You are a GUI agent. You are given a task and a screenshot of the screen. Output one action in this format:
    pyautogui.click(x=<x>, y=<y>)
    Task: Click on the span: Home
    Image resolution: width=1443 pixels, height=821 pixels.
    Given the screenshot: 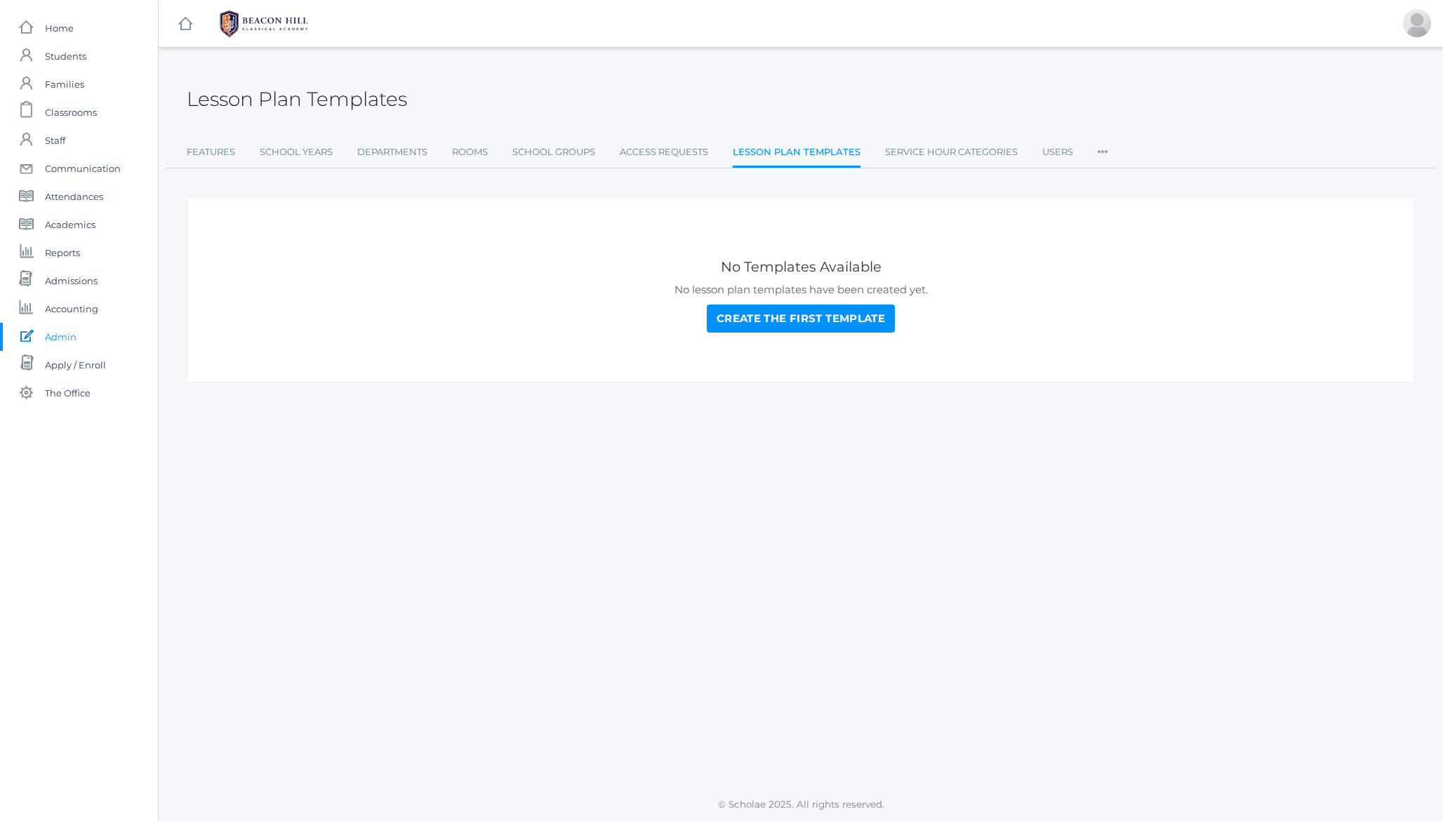 What is the action you would take?
    pyautogui.click(x=59, y=28)
    